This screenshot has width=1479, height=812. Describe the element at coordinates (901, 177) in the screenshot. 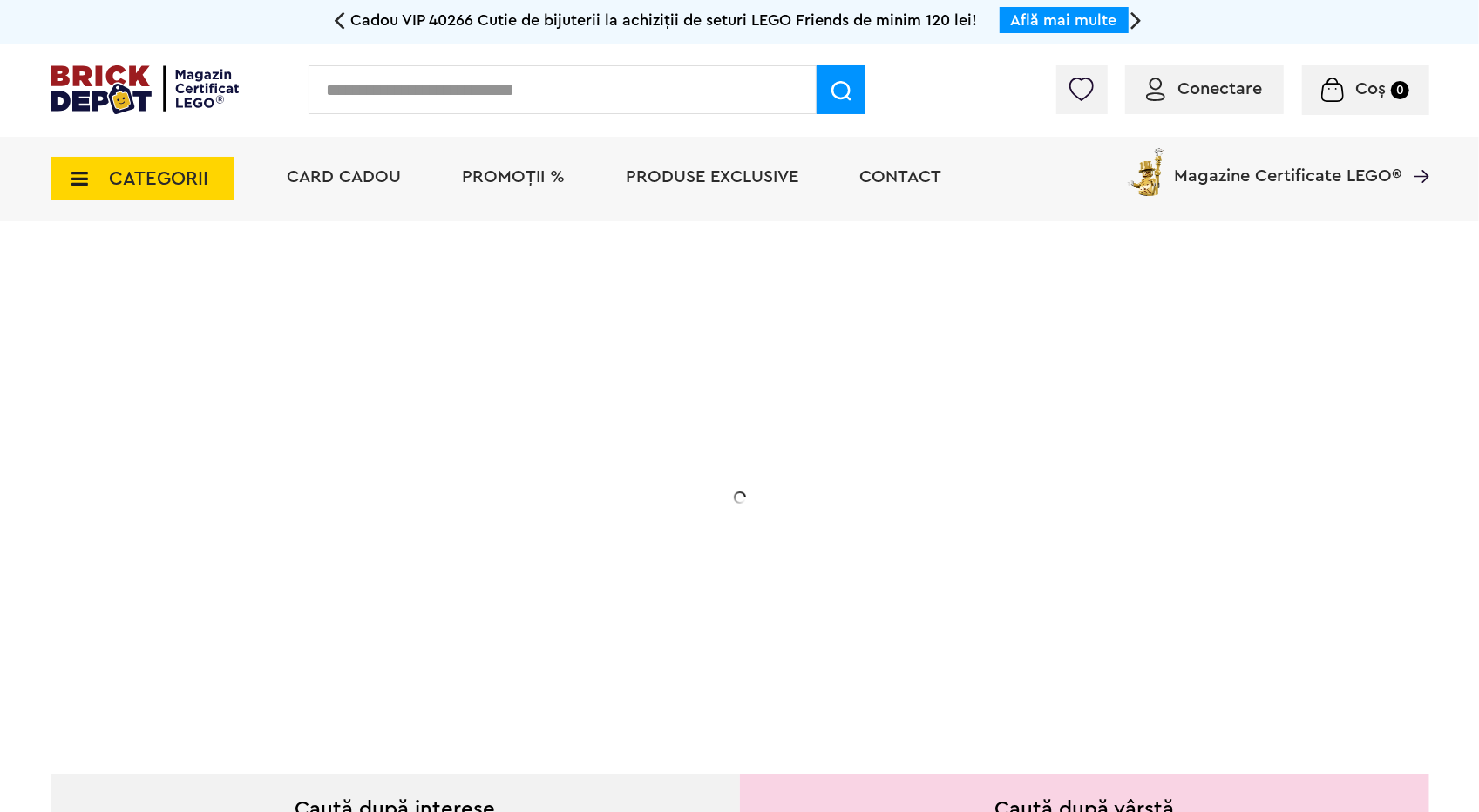

I see `span: Contact` at that location.